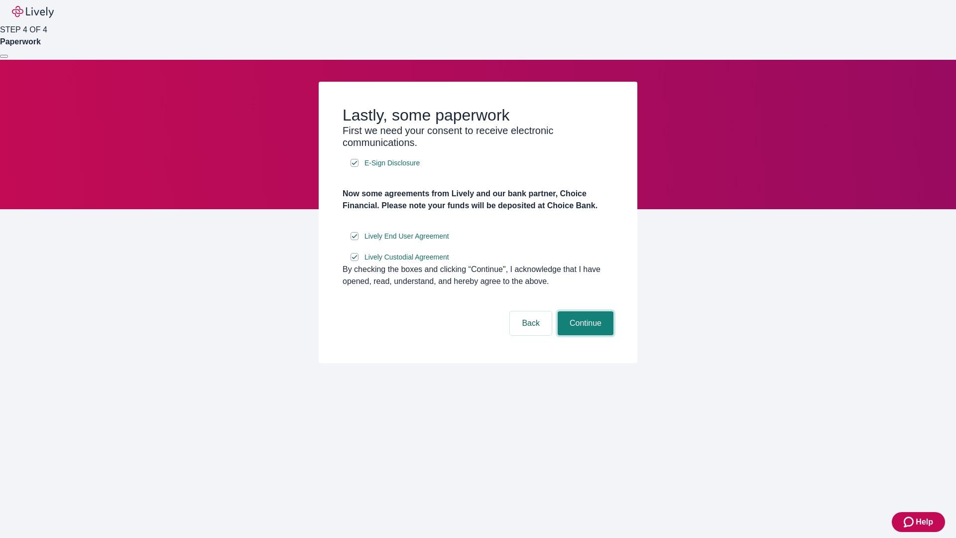  Describe the element at coordinates (924, 522) in the screenshot. I see `span: Help` at that location.